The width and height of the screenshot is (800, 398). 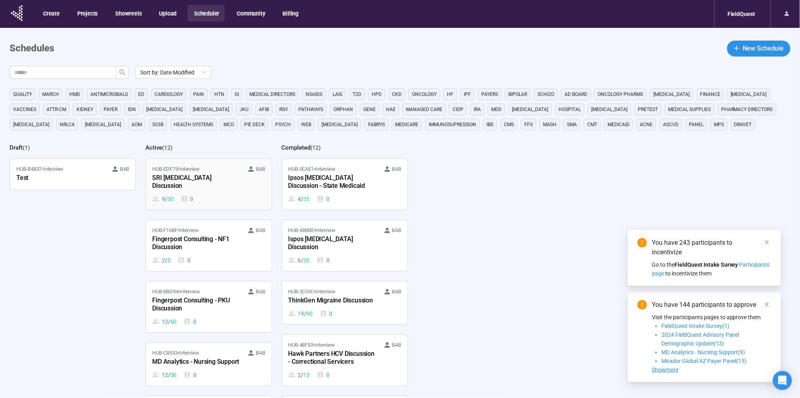 What do you see at coordinates (477, 110) in the screenshot?
I see `span: IRA` at bounding box center [477, 110].